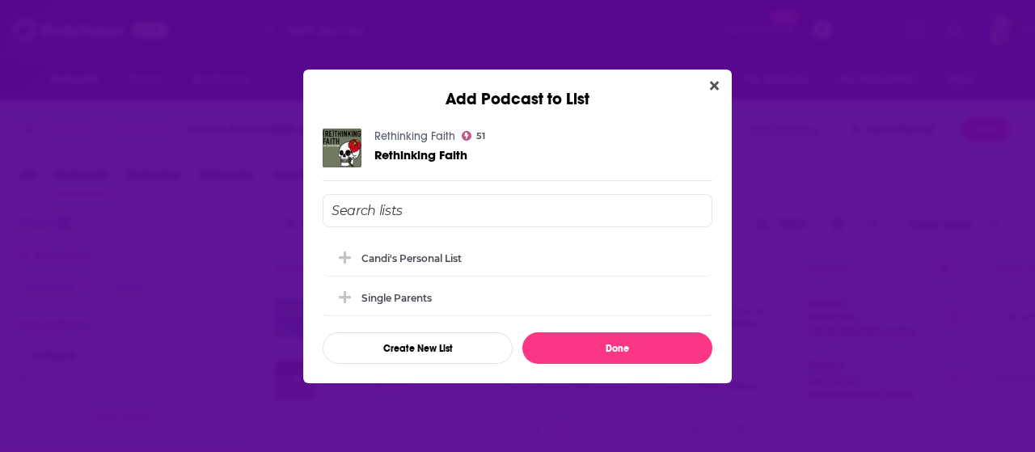 This screenshot has height=452, width=1035. I want to click on button: Create New List, so click(417, 348).